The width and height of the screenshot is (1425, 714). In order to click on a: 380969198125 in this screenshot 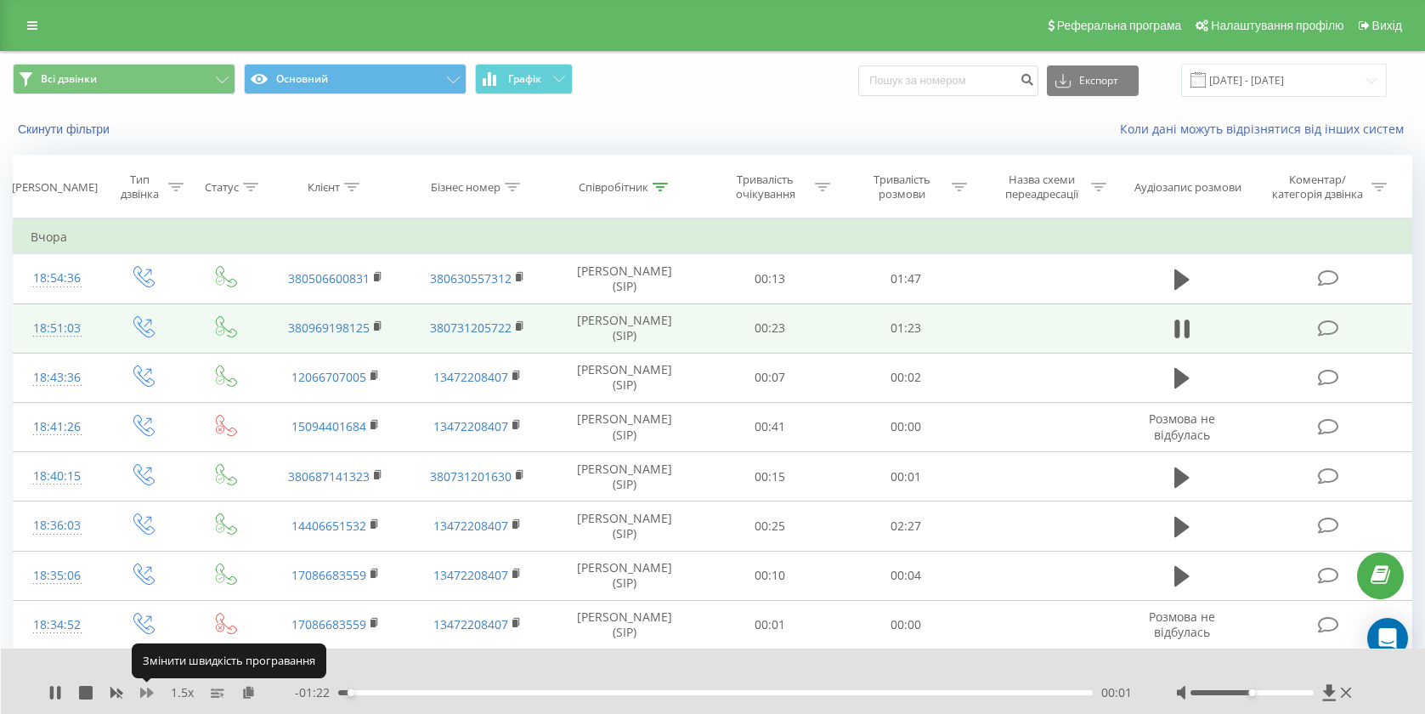, I will do `click(329, 327)`.